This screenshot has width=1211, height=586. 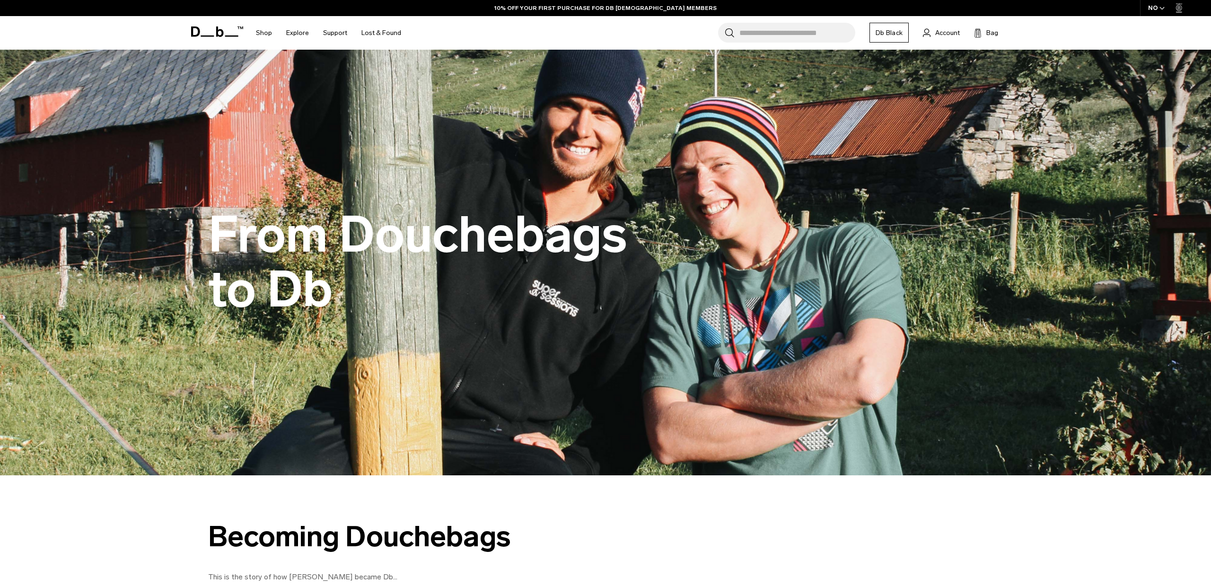 I want to click on a: Explore, so click(x=297, y=33).